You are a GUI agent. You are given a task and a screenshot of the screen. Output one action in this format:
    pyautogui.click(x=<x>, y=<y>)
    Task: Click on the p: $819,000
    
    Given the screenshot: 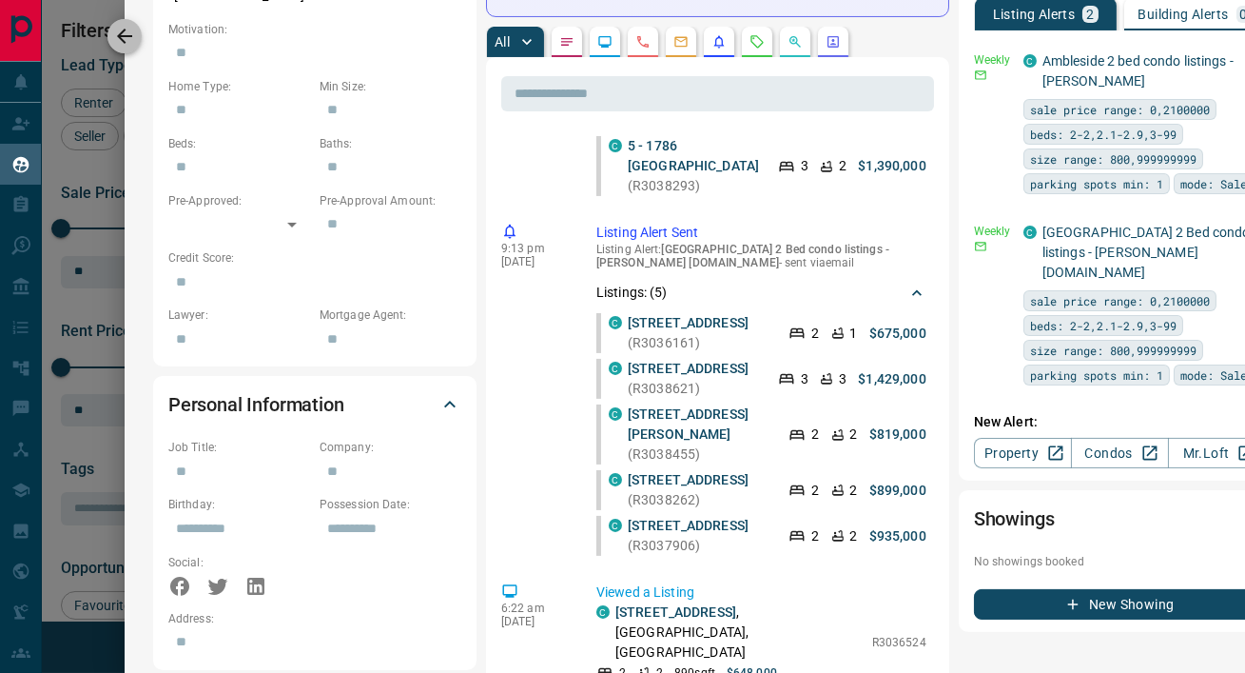 What is the action you would take?
    pyautogui.click(x=898, y=434)
    